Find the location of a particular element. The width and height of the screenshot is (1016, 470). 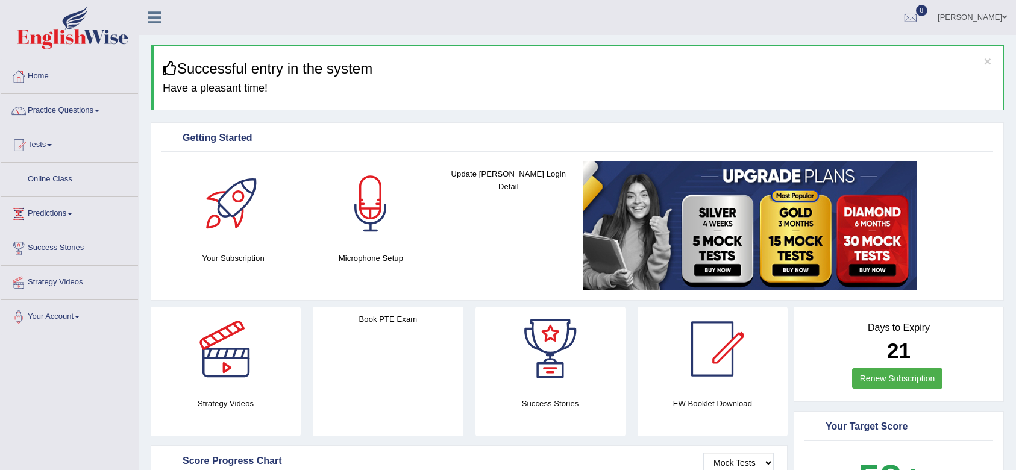

b: 21 is located at coordinates (899, 350).